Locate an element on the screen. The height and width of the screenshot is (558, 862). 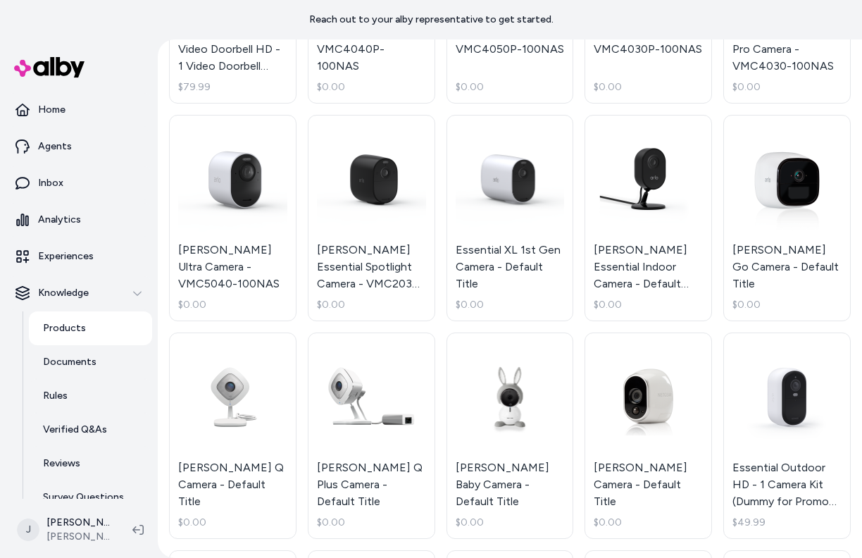
a: Inbox is located at coordinates (79, 183).